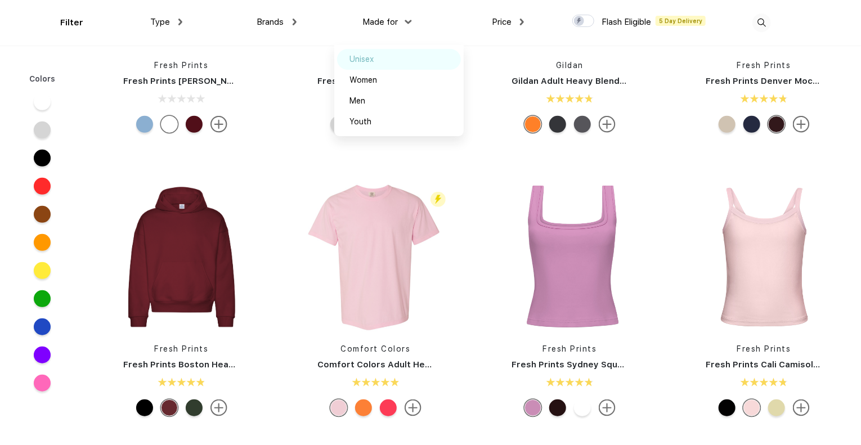 This screenshot has height=445, width=861. What do you see at coordinates (405, 81) in the screenshot?
I see `a: Fresh Prints Shay Off the Shoulder Tank` at bounding box center [405, 81].